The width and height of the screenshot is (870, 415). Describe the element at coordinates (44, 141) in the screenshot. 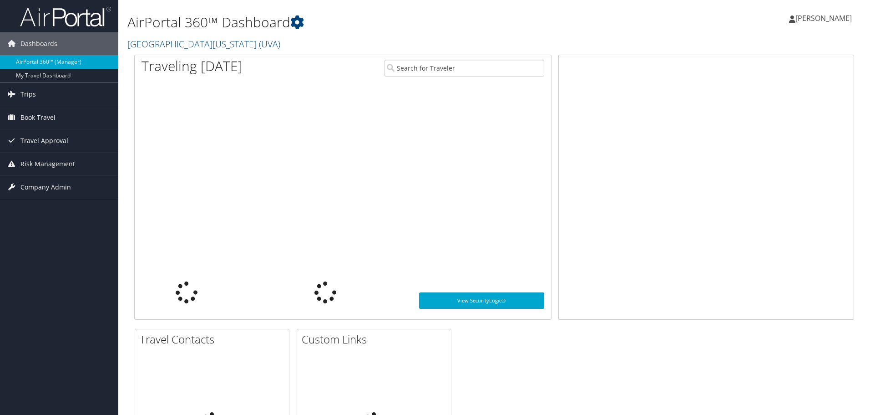

I see `span: Travel Approval` at that location.